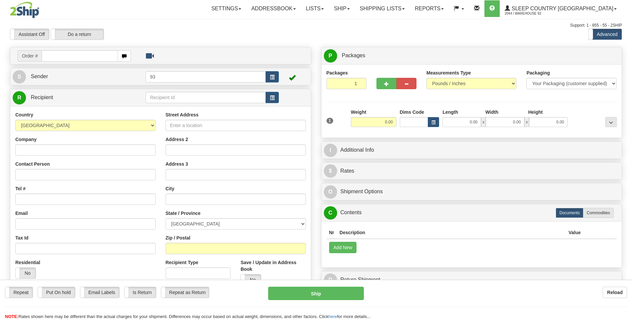  Describe the element at coordinates (19, 77) in the screenshot. I see `span: S` at that location.